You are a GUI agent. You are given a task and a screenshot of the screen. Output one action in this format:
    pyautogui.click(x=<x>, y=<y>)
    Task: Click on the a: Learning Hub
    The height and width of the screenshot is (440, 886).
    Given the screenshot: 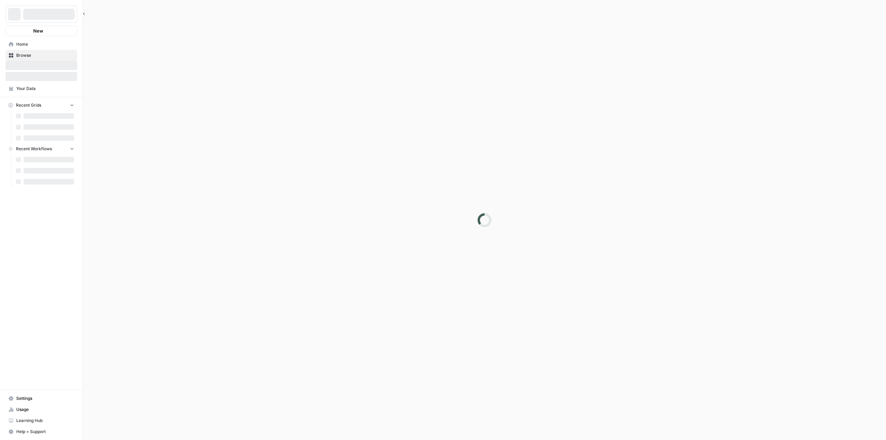 What is the action you would take?
    pyautogui.click(x=41, y=420)
    